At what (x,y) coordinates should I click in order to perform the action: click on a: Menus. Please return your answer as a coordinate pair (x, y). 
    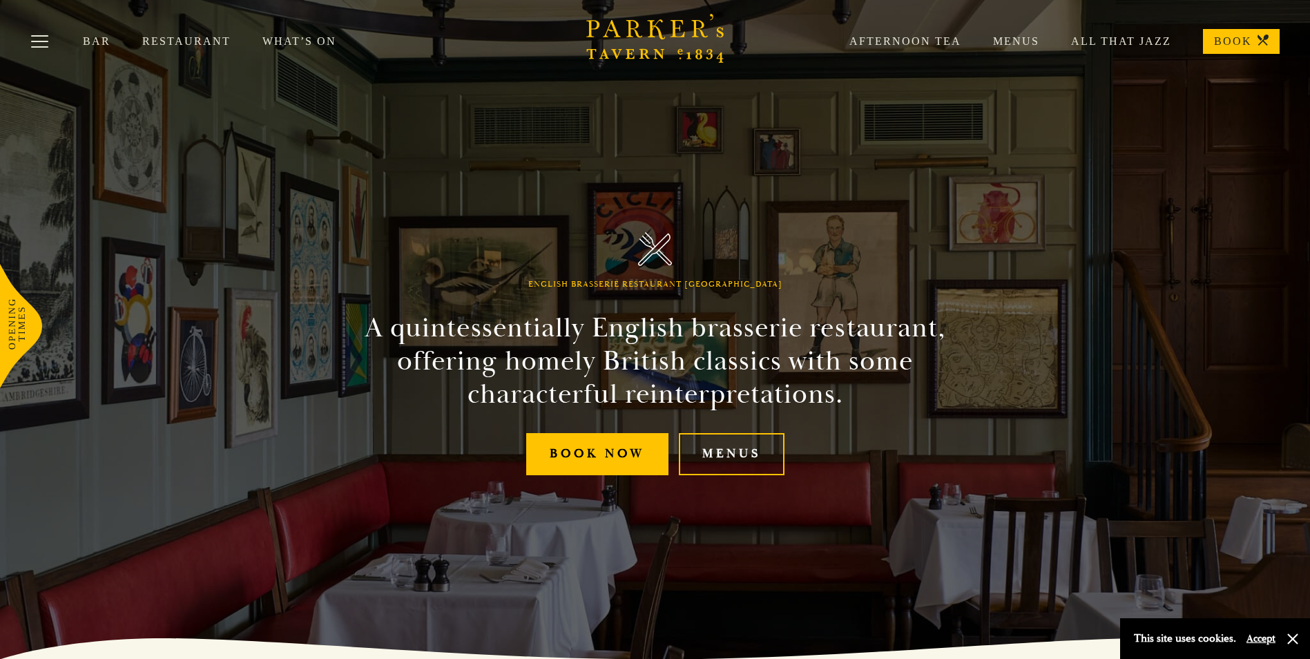
    Looking at the image, I should click on (731, 454).